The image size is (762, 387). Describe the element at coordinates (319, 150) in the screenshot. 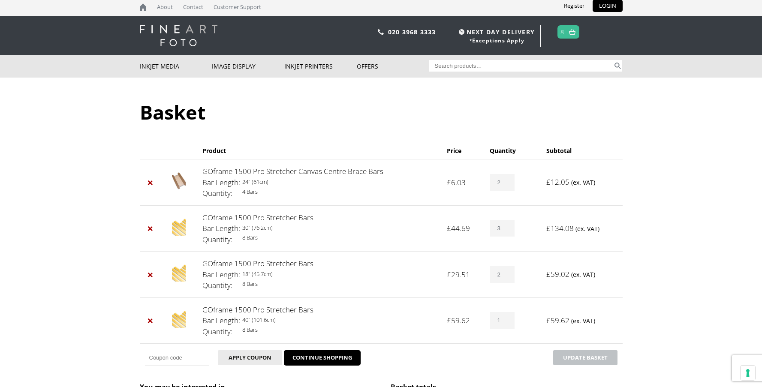

I see `th: Product` at that location.